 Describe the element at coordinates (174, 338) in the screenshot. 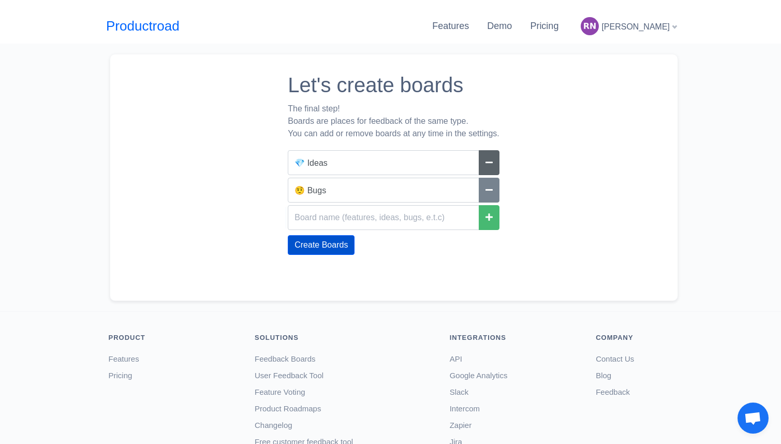

I see `div: Product` at that location.